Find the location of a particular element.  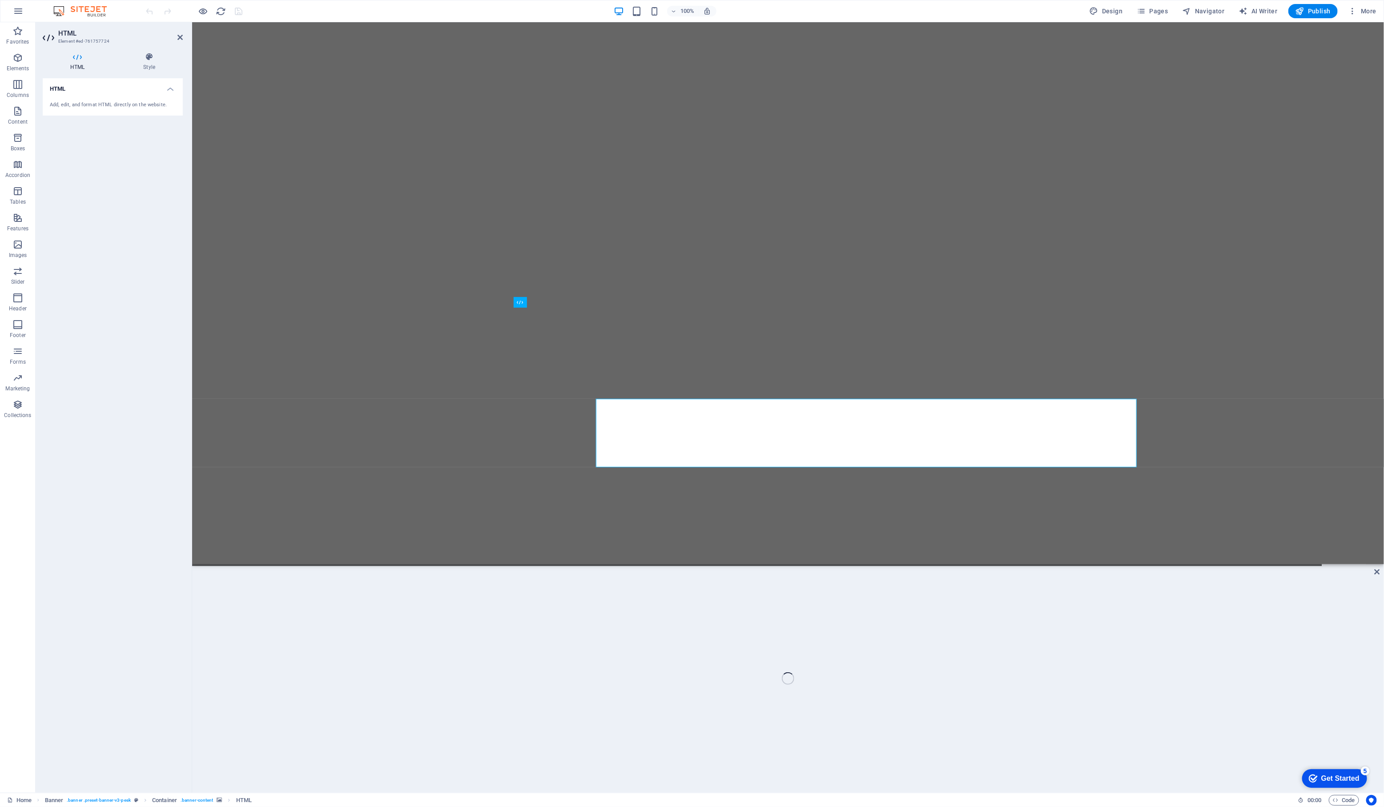

span: AI Writer is located at coordinates (1258, 11).